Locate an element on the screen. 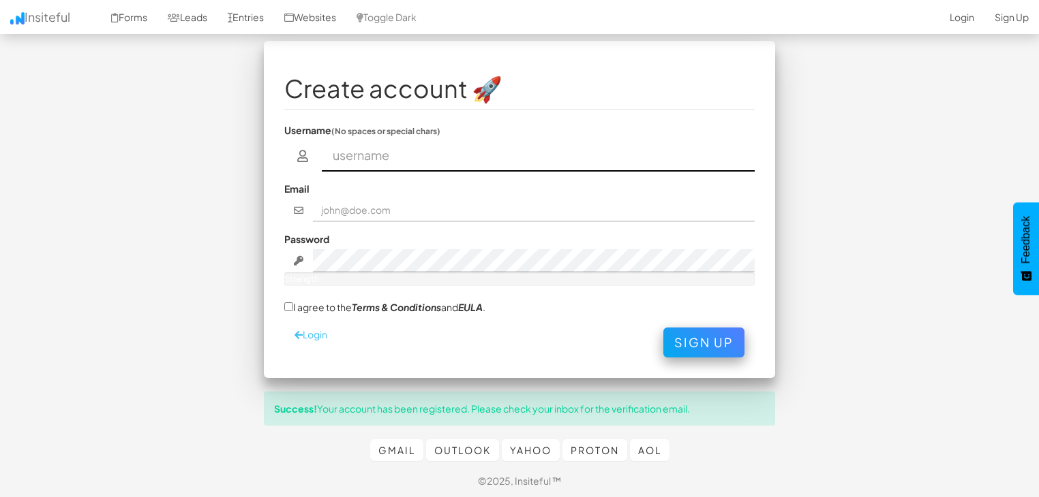  button: Feedback - Show survey is located at coordinates (1026, 249).